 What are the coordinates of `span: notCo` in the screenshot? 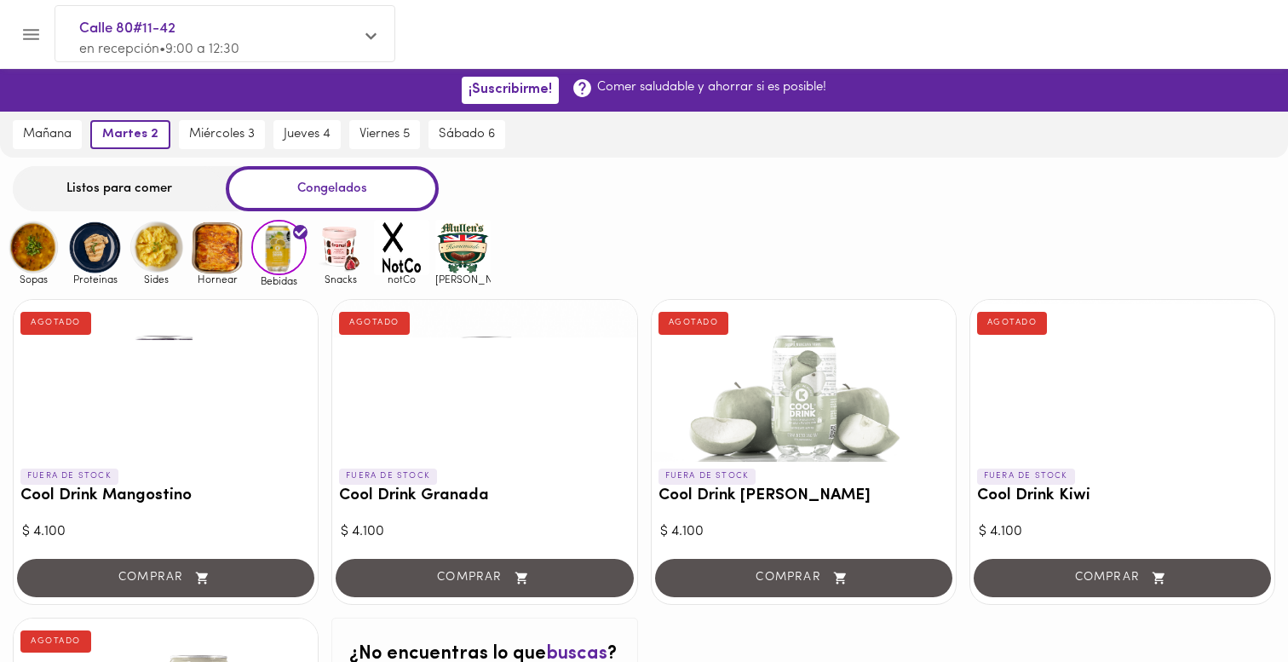 It's located at (401, 279).